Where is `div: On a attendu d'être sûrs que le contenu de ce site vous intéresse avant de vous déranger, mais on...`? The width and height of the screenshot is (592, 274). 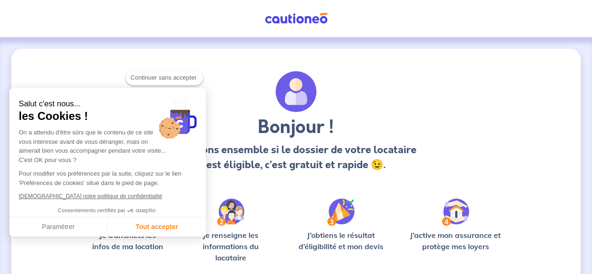 div: On a attendu d'être sûrs que le contenu de ce site vous intéresse avant de vous déranger, mais on... is located at coordinates (108, 146).